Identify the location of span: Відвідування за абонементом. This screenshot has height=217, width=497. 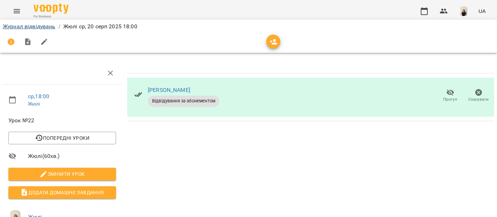
(184, 101).